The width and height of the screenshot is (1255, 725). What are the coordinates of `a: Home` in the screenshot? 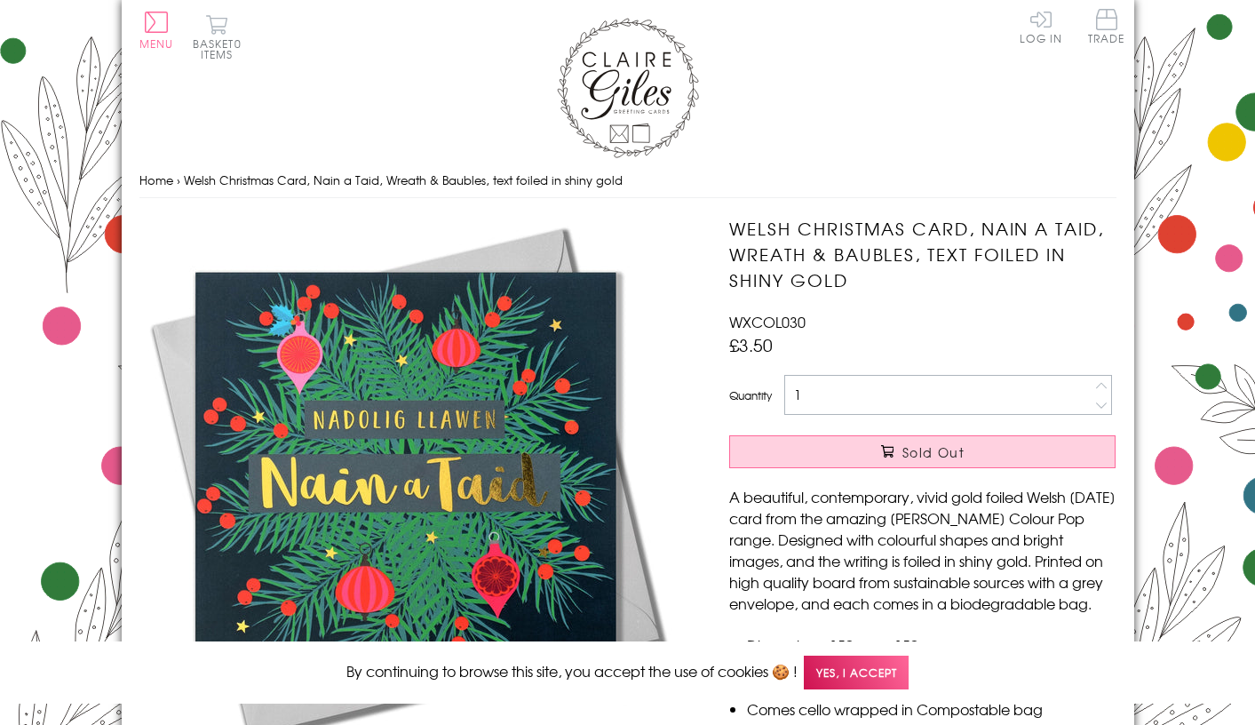 It's located at (156, 179).